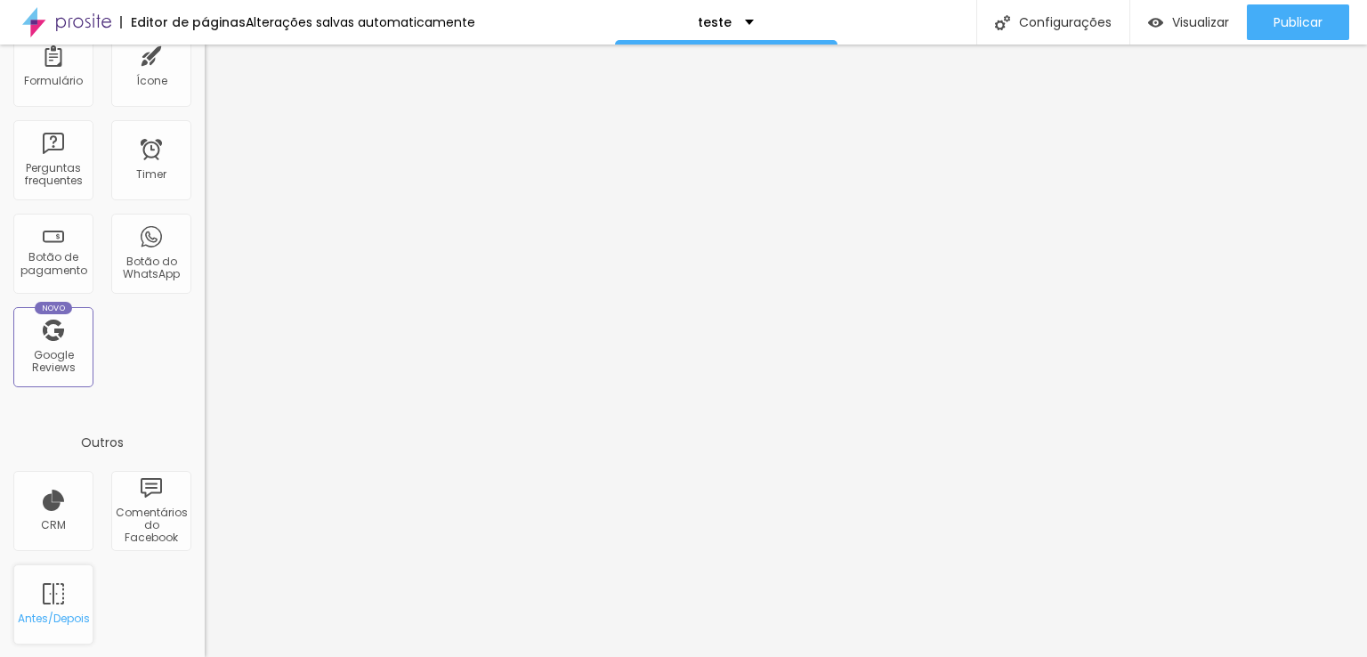 The image size is (1367, 657). Describe the element at coordinates (360, 22) in the screenshot. I see `div: Alterações salvas automaticamente` at that location.